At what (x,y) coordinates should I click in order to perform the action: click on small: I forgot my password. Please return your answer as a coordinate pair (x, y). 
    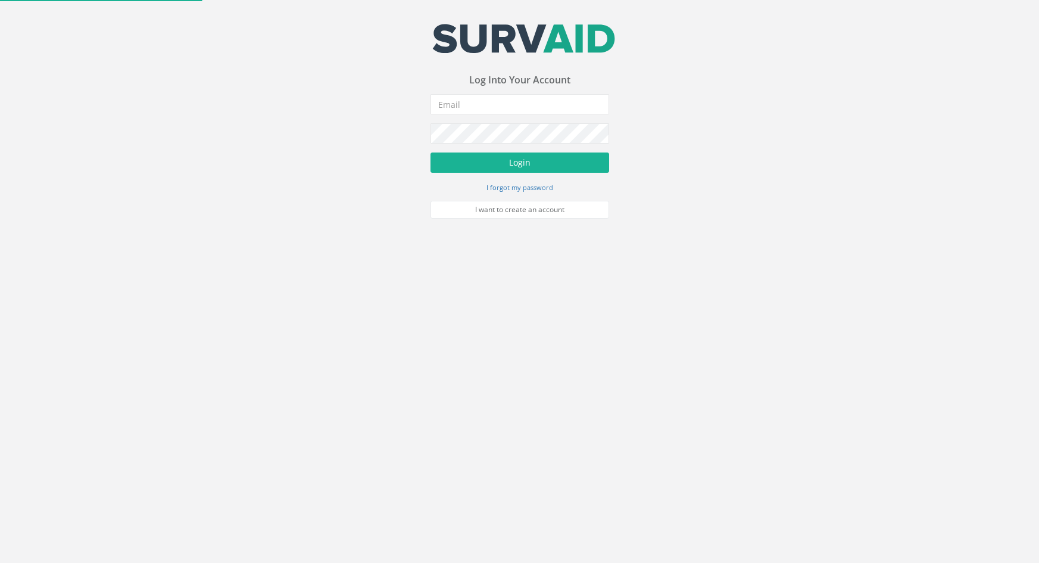
    Looking at the image, I should click on (520, 187).